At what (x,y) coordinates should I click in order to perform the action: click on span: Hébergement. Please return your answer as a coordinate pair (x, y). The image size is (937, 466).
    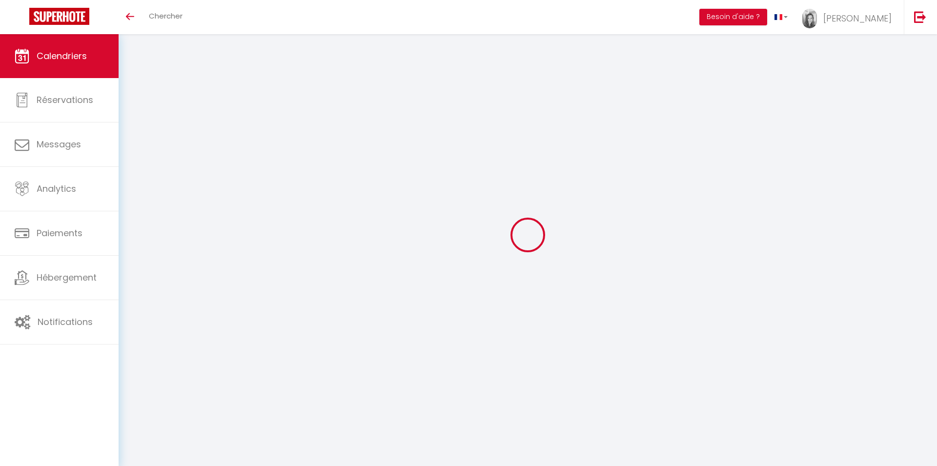
    Looking at the image, I should click on (66, 277).